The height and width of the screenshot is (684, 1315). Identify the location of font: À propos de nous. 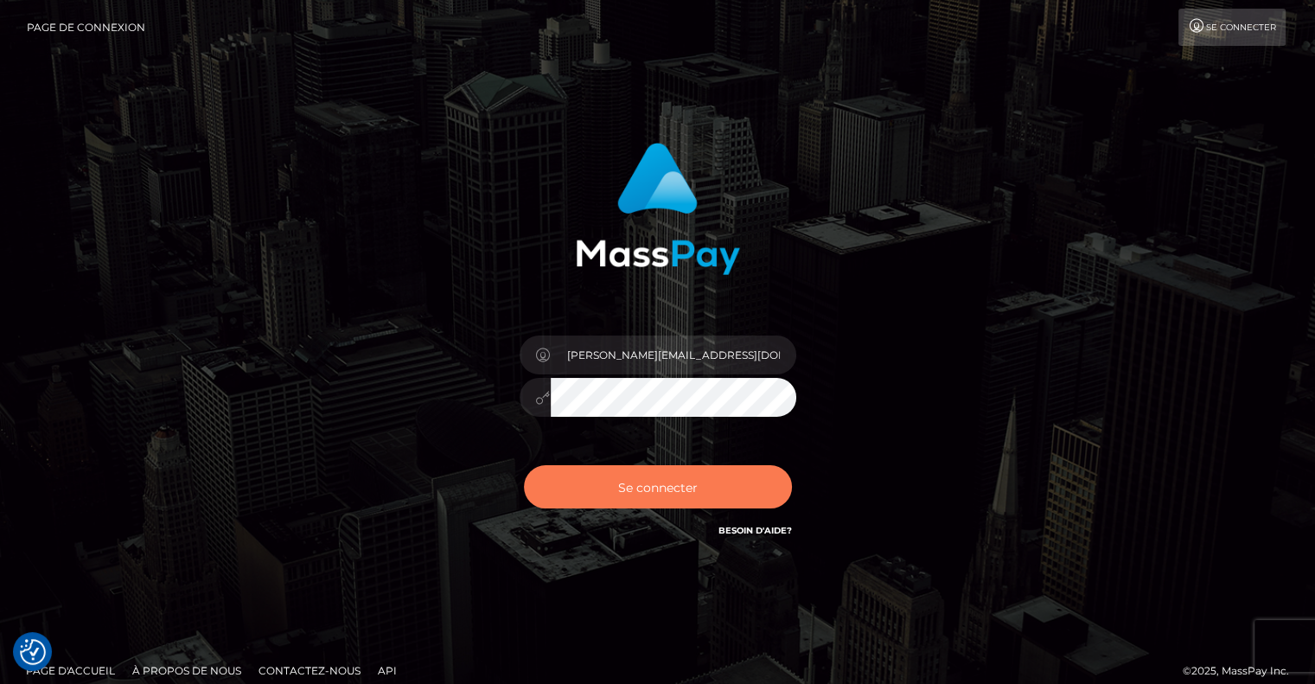
(187, 670).